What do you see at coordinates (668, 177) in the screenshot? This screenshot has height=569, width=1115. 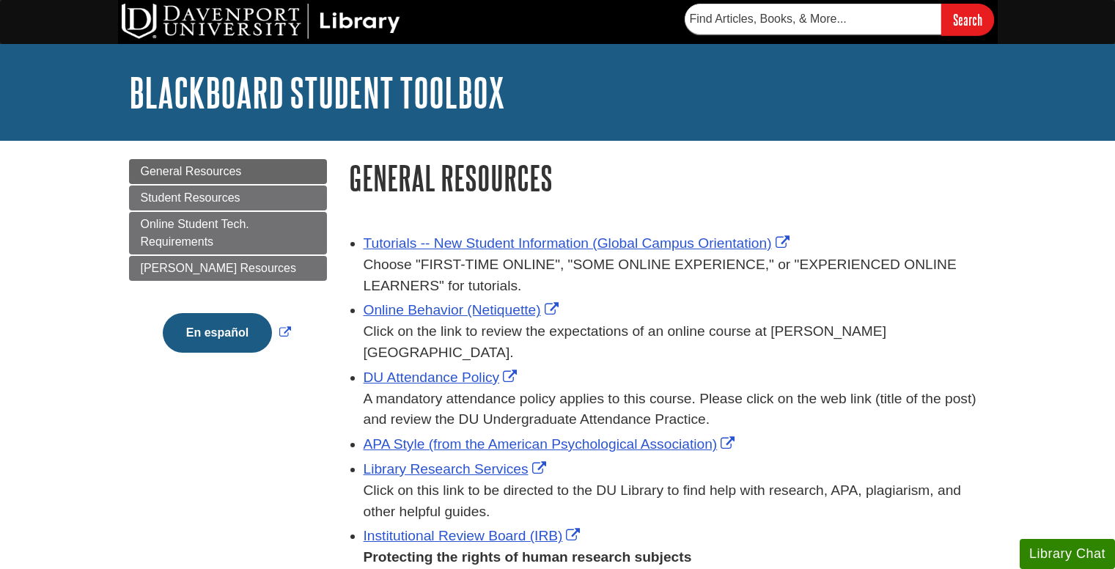 I see `h1: General Resources` at bounding box center [668, 177].